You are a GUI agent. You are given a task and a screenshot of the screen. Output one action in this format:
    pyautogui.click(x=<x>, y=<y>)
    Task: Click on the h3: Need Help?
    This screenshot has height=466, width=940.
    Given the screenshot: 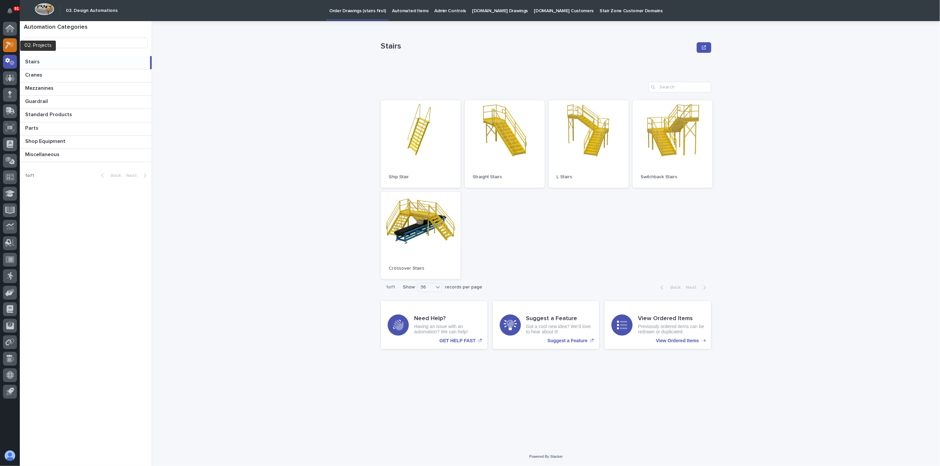 What is the action you would take?
    pyautogui.click(x=447, y=319)
    